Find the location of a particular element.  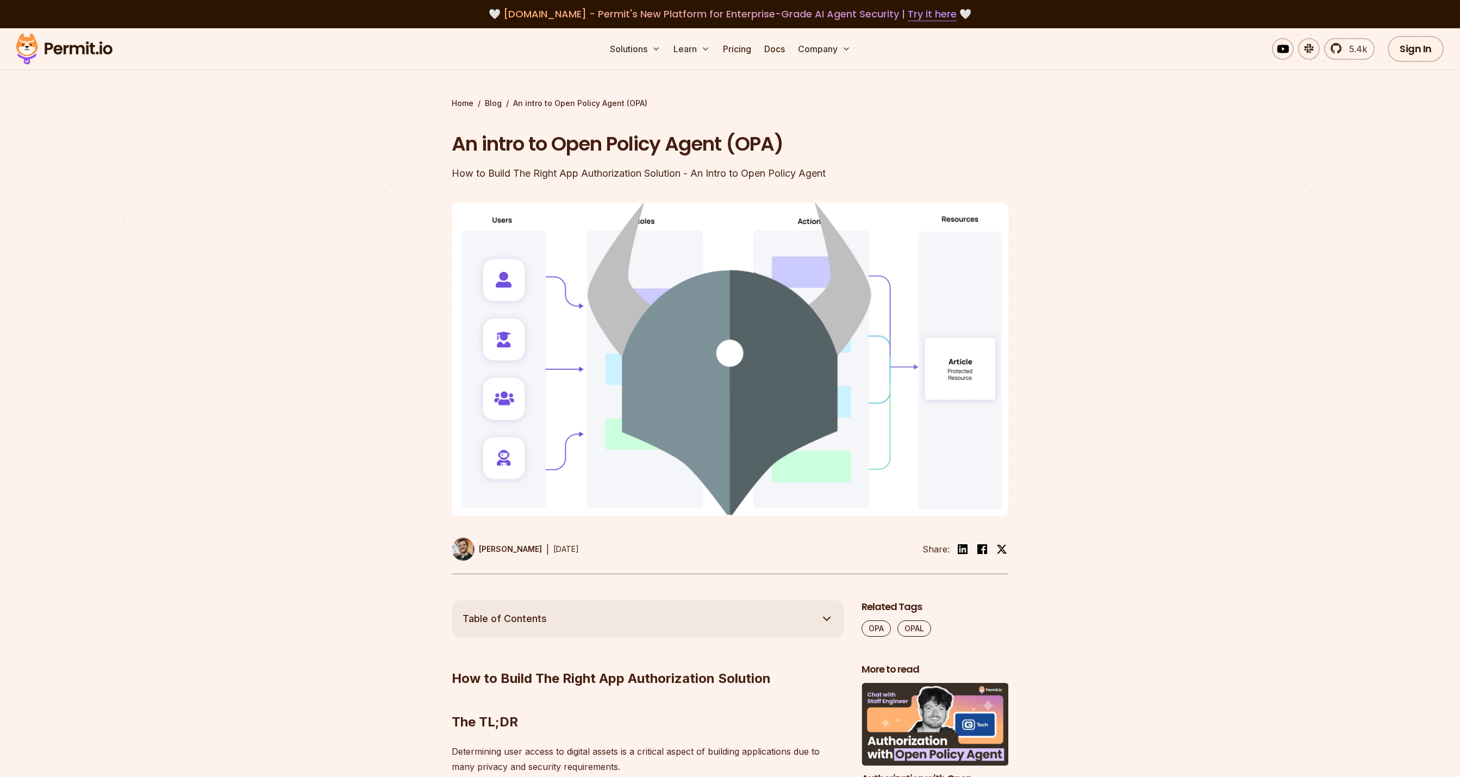

a: Blog is located at coordinates (493, 103).